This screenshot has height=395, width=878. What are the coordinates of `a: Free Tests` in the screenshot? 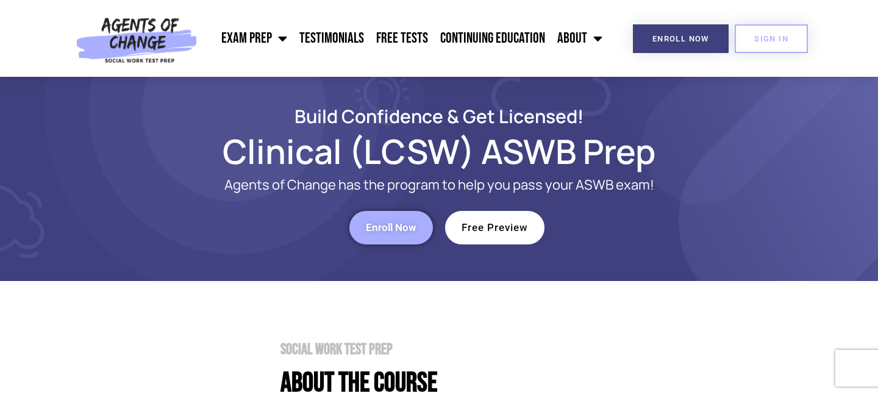 It's located at (402, 38).